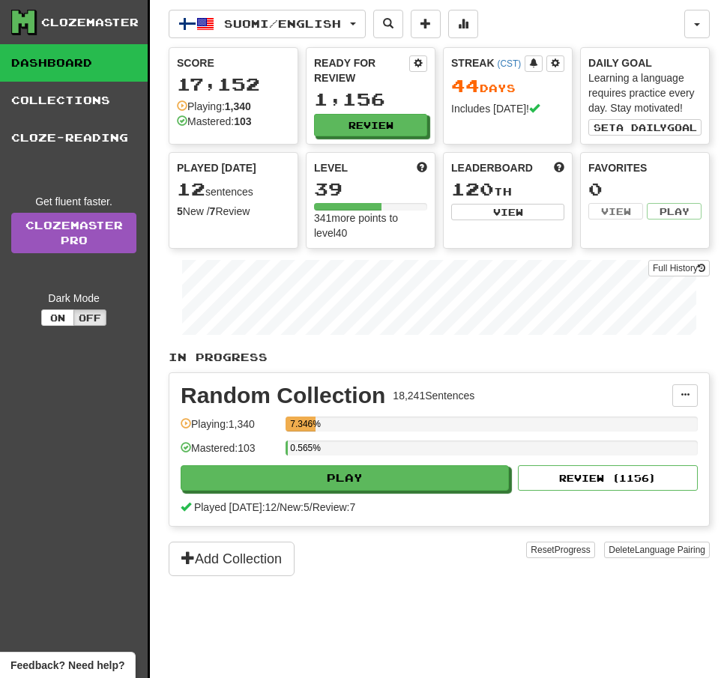  Describe the element at coordinates (465, 85) in the screenshot. I see `span: 44` at that location.